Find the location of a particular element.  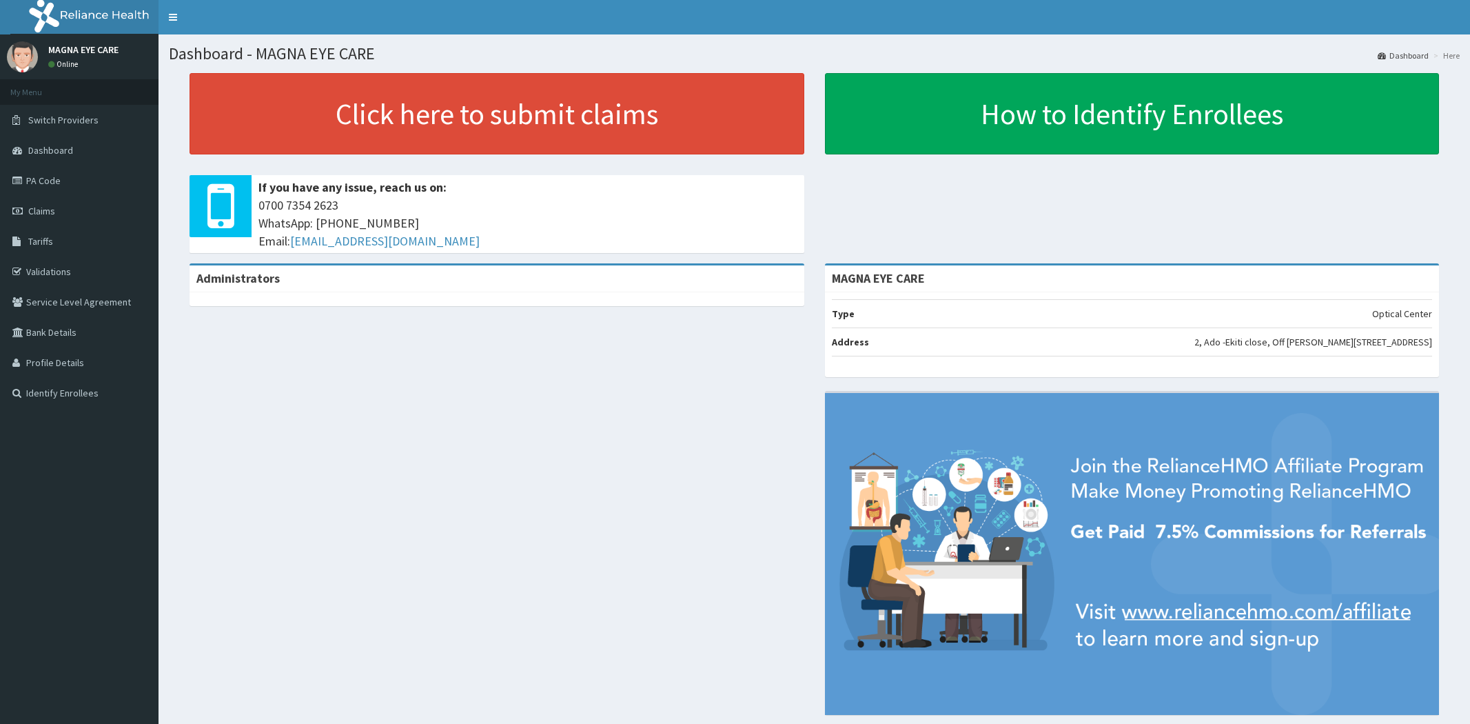

li: Here is located at coordinates (1445, 55).